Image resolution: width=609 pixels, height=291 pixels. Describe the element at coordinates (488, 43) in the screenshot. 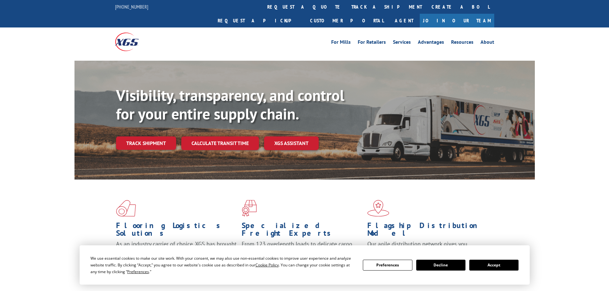

I see `a: About` at that location.